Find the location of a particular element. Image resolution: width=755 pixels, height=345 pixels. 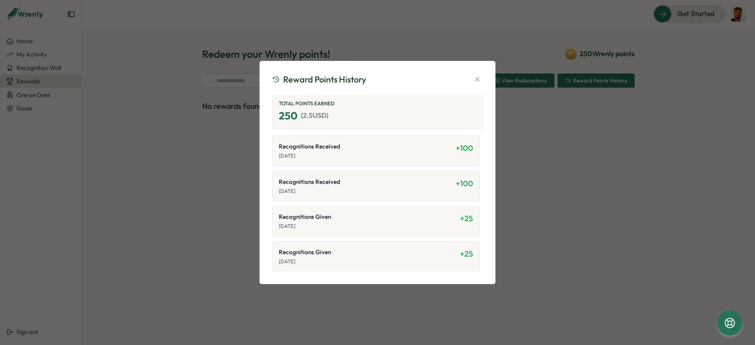

span: ( 2.5 USD) is located at coordinates (315, 116).